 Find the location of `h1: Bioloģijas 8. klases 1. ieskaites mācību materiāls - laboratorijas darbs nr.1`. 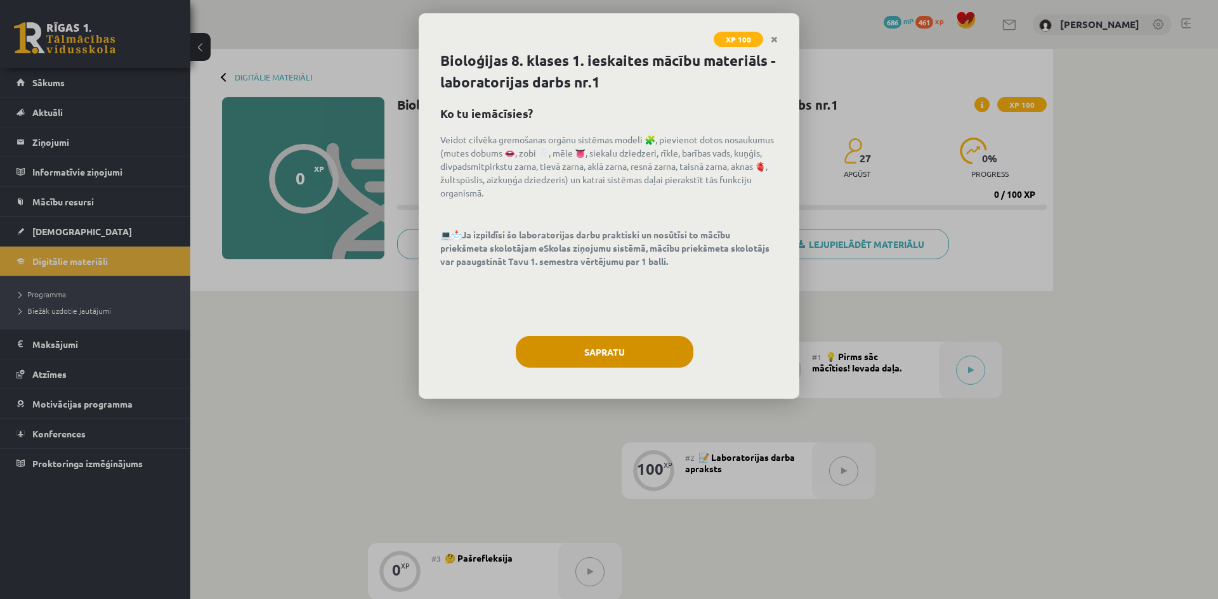

h1: Bioloģijas 8. klases 1. ieskaites mācību materiāls - laboratorijas darbs nr.1 is located at coordinates (609, 72).